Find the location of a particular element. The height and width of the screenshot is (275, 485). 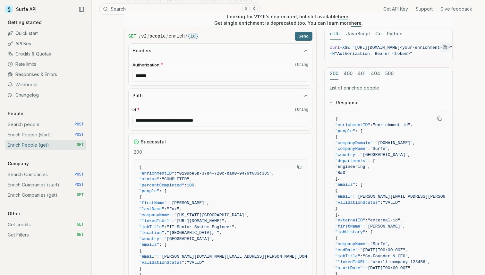

span: "R&D" is located at coordinates (341, 173).